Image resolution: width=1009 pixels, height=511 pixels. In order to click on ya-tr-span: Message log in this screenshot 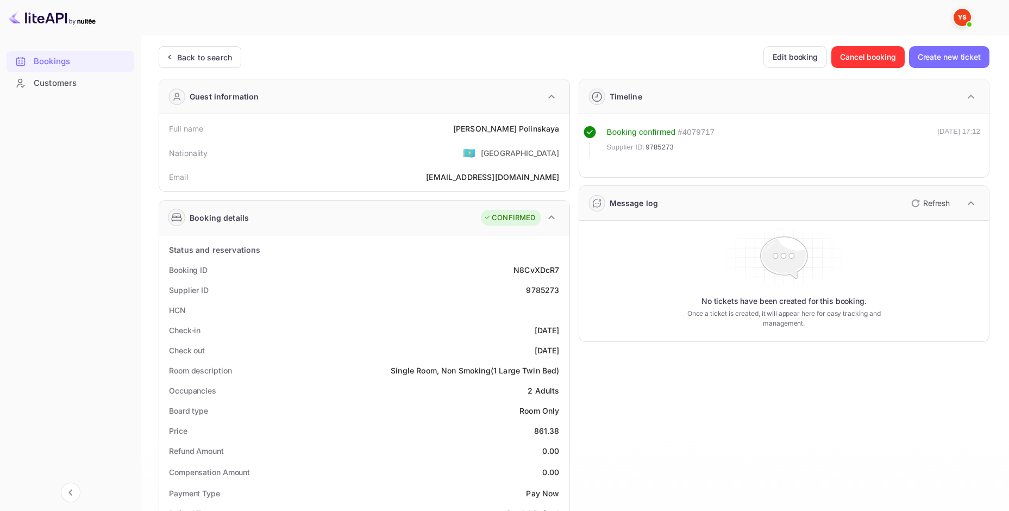, I will do `click(634, 203)`.